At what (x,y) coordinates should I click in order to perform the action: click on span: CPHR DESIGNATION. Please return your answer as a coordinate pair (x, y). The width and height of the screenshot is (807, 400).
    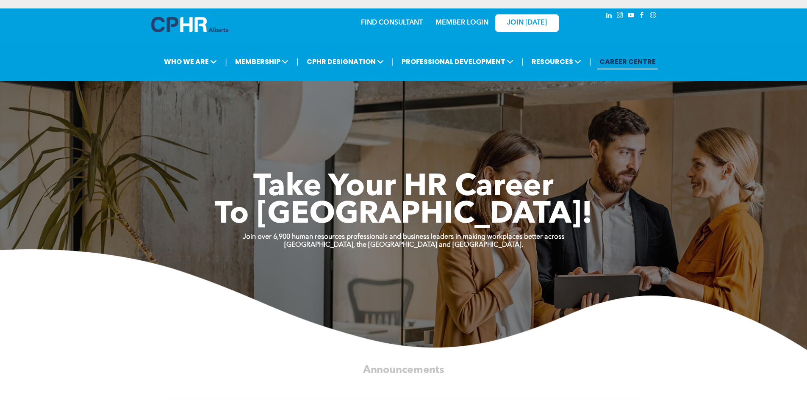
    Looking at the image, I should click on (345, 61).